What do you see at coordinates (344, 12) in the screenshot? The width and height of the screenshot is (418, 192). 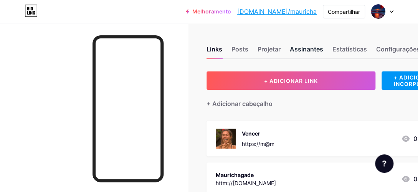 I see `div: Compartilhar` at bounding box center [344, 12].